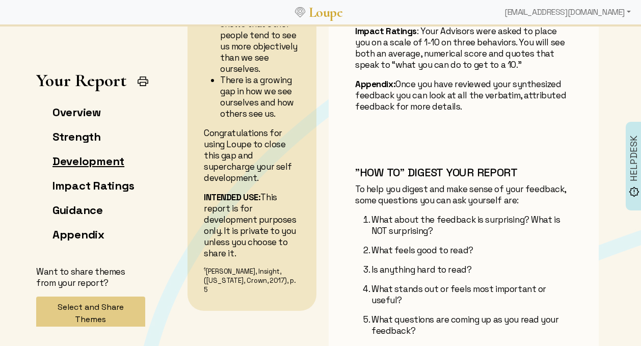 This screenshot has width=641, height=346. I want to click on a: Development, so click(88, 161).